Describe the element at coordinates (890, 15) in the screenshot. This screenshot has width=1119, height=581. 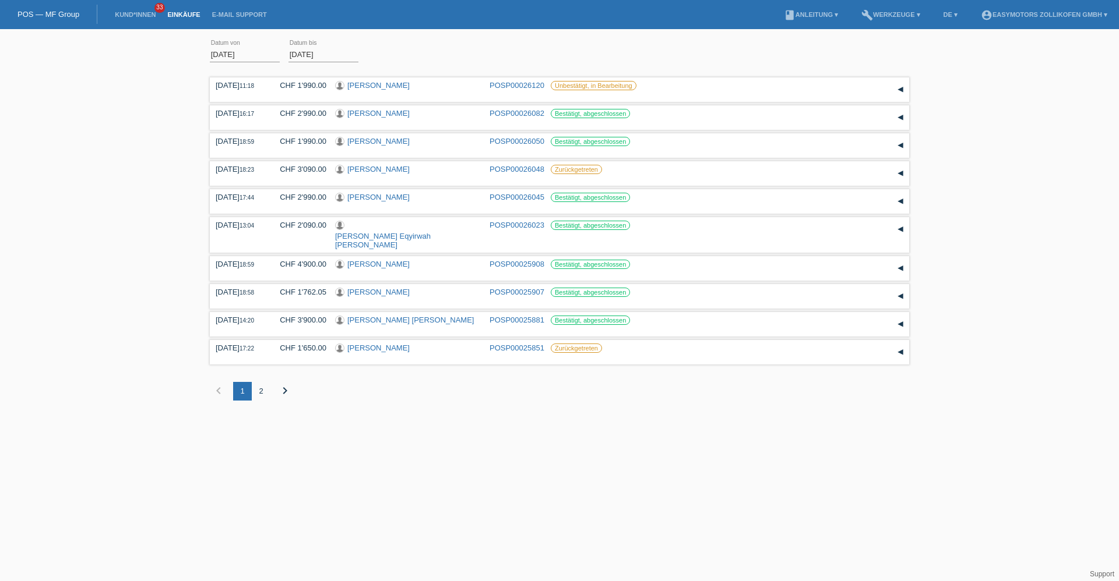
I see `a: buildWerkzeuge ▾` at that location.